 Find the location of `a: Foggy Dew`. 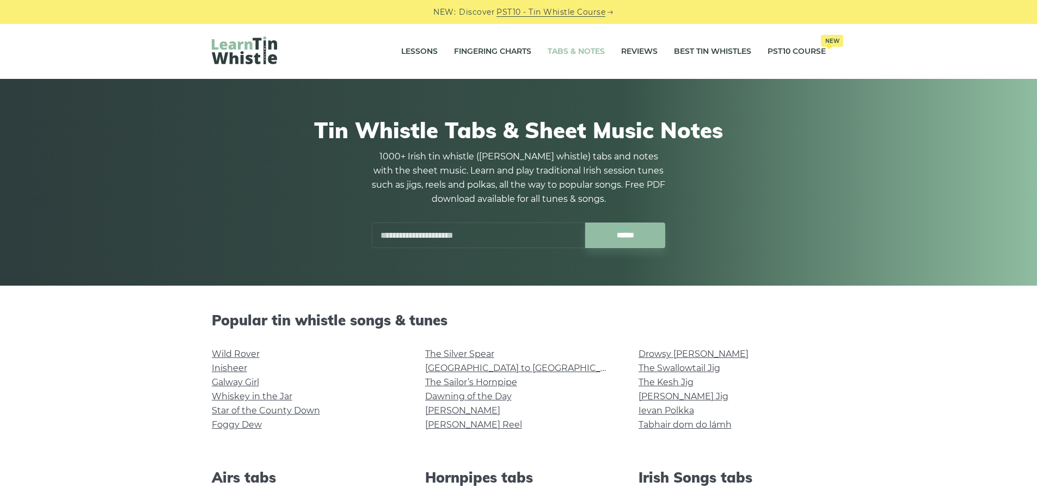

a: Foggy Dew is located at coordinates (237, 425).